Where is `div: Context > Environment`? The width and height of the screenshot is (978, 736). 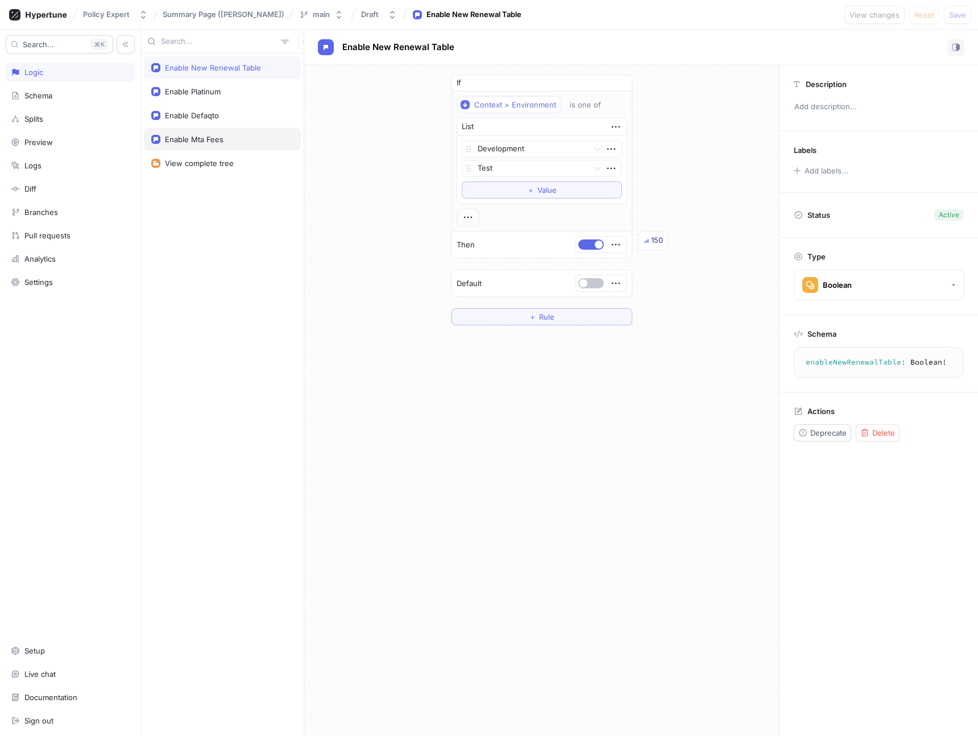
div: Context > Environment is located at coordinates (515, 105).